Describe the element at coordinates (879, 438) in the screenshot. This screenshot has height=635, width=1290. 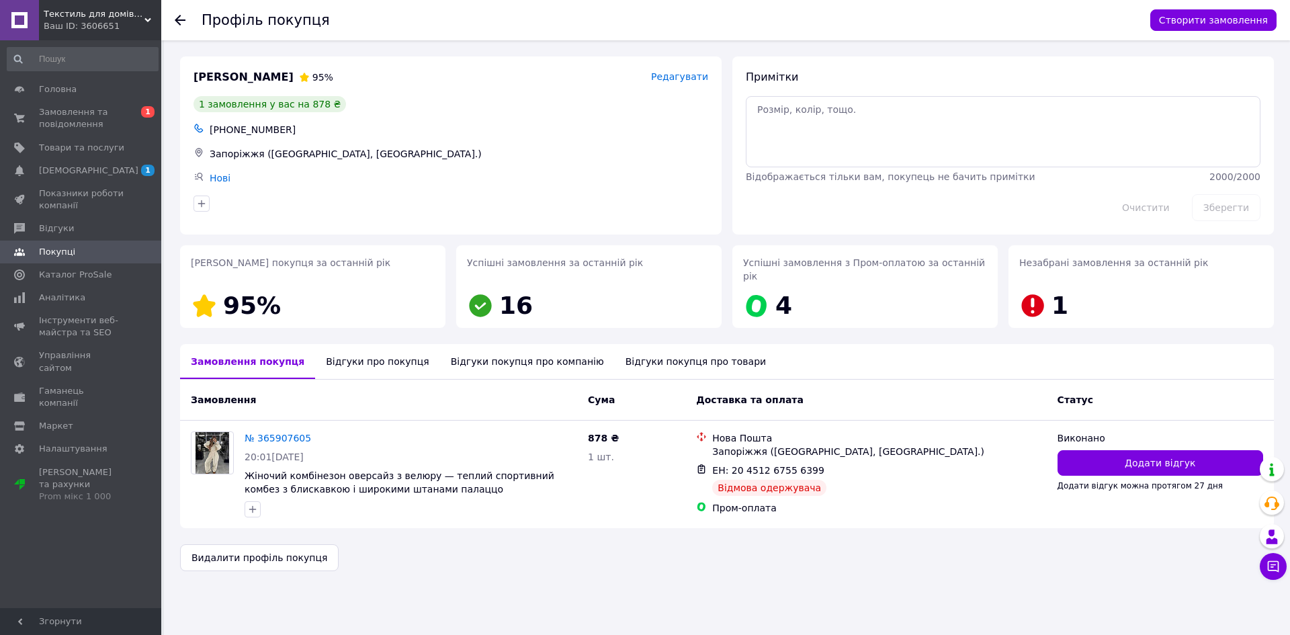
I see `div: Нова Пошта` at that location.